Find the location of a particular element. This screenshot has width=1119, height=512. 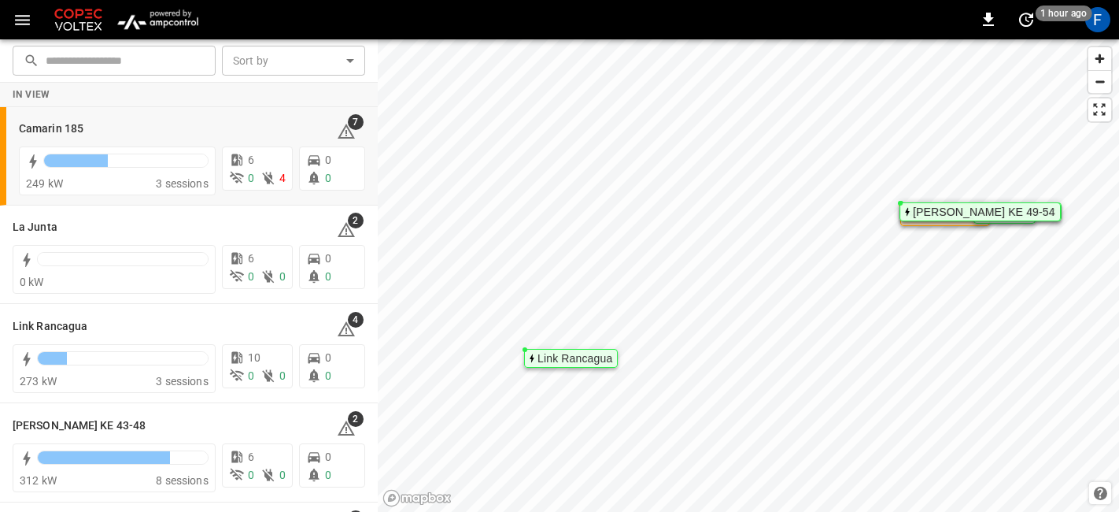

h6: Link Rancagua is located at coordinates (50, 327).